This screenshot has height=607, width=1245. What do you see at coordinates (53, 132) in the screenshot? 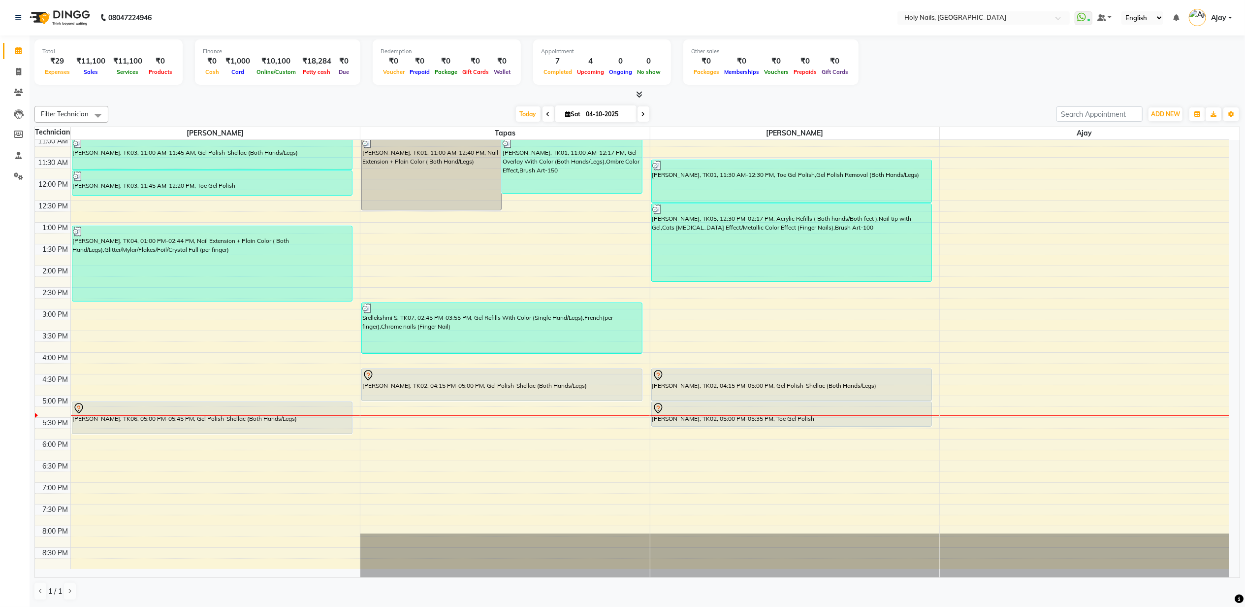
I see `div: Technician` at bounding box center [53, 132].